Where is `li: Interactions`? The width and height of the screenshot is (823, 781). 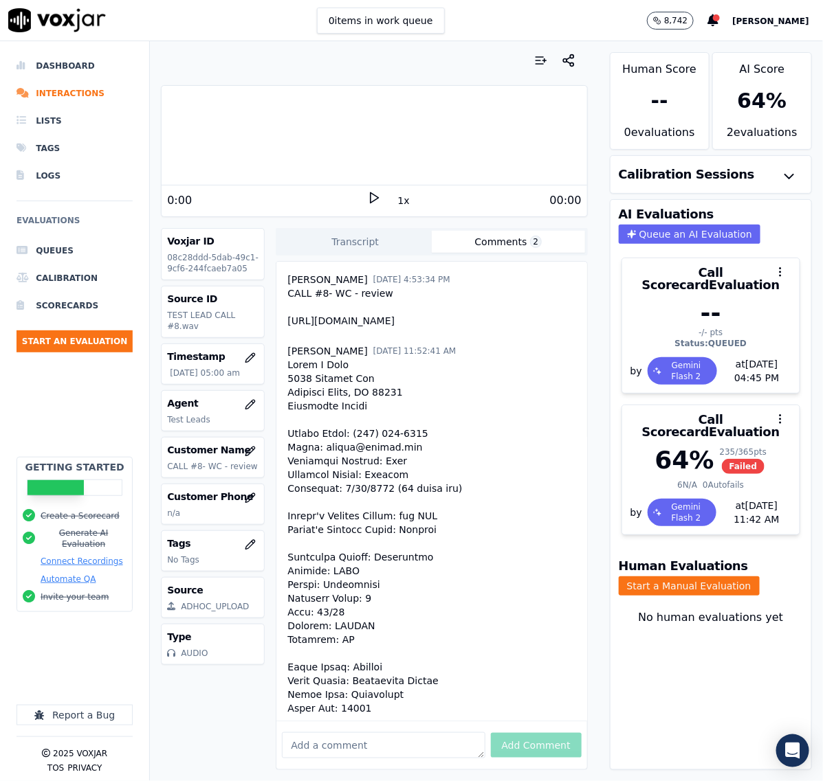
li: Interactions is located at coordinates (74, 93).